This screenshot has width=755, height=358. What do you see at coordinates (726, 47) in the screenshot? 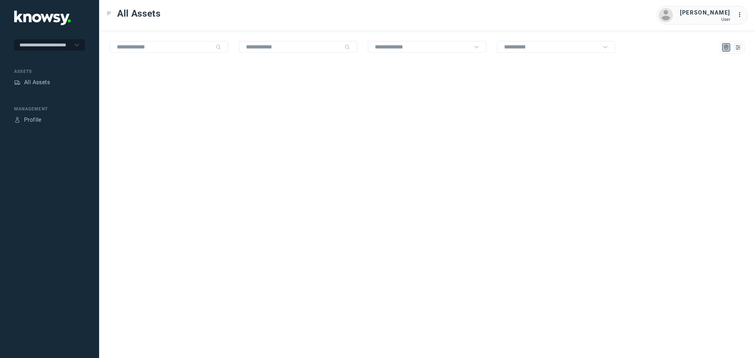
I see `div: Map` at bounding box center [726, 47].